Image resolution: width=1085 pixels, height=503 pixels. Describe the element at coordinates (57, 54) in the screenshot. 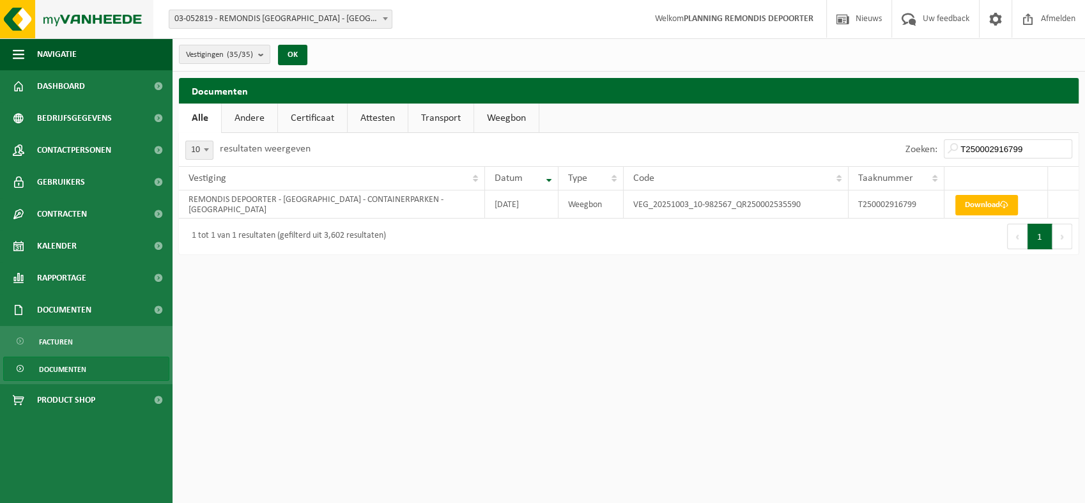

I see `span: Navigatie` at that location.